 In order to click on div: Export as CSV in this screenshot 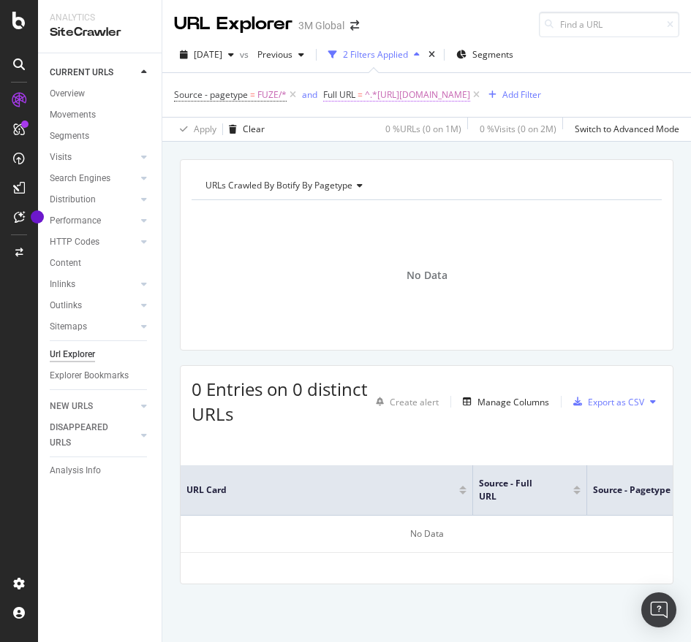, I will do `click(615, 402)`.